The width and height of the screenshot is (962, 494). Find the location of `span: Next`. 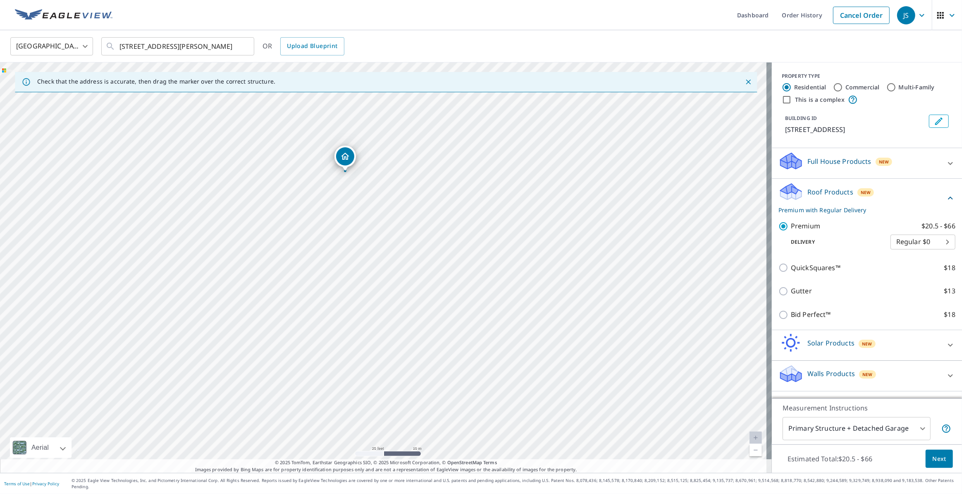

span: Next is located at coordinates (939, 458).